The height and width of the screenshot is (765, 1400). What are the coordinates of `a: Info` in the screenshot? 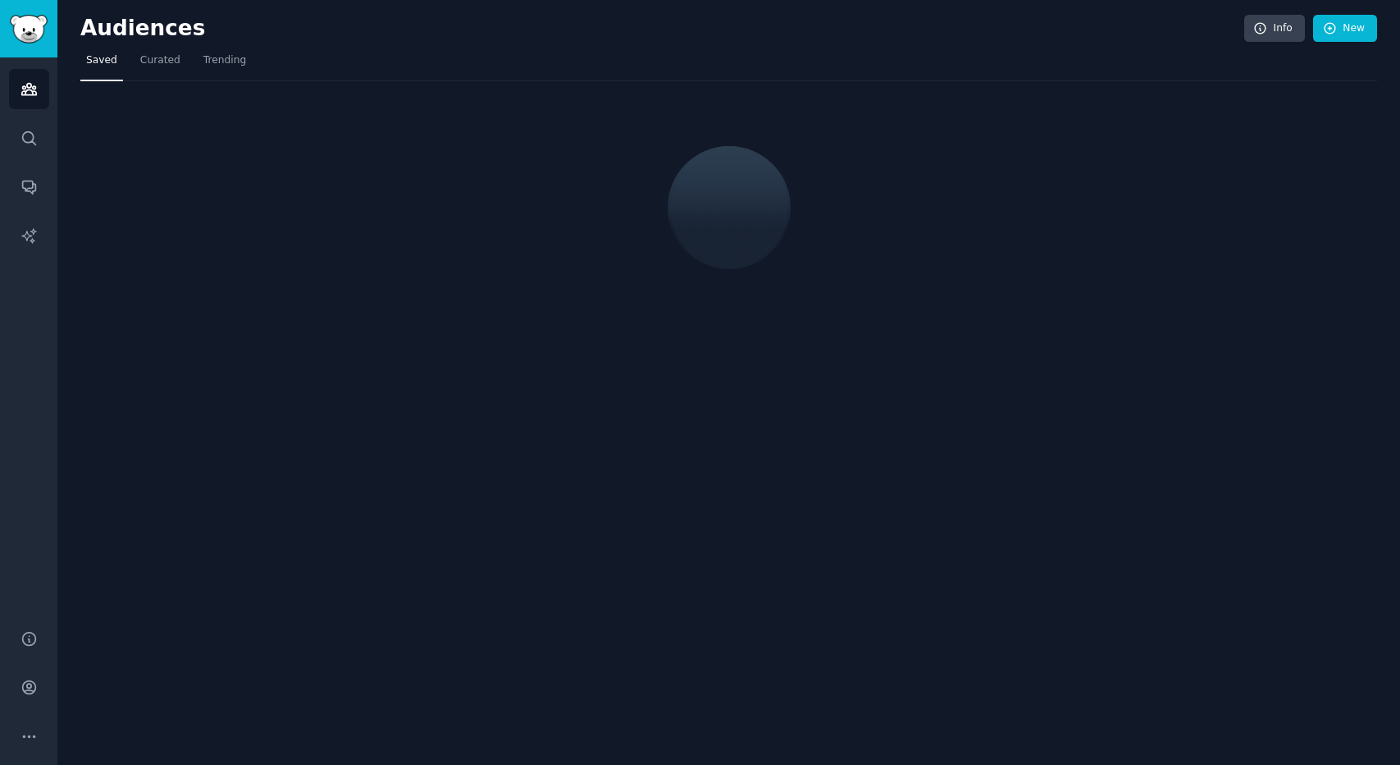 It's located at (1275, 29).